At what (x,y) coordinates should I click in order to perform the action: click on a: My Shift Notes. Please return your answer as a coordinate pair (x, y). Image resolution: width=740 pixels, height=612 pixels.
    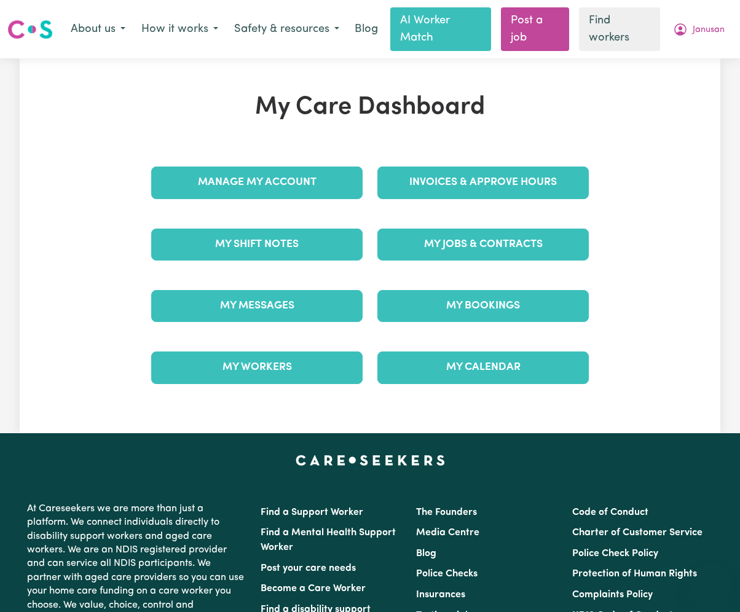
    Looking at the image, I should click on (257, 245).